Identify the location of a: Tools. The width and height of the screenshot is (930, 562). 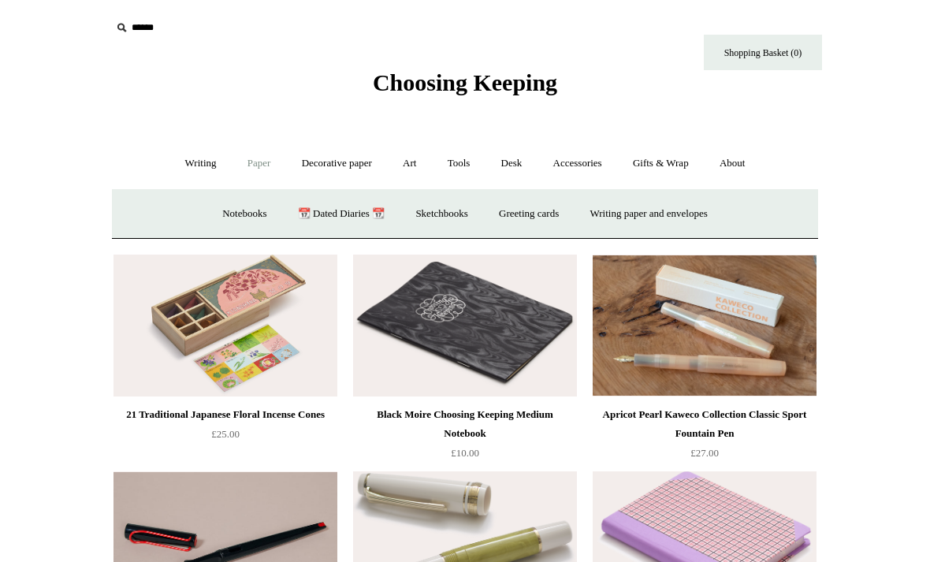
(459, 163).